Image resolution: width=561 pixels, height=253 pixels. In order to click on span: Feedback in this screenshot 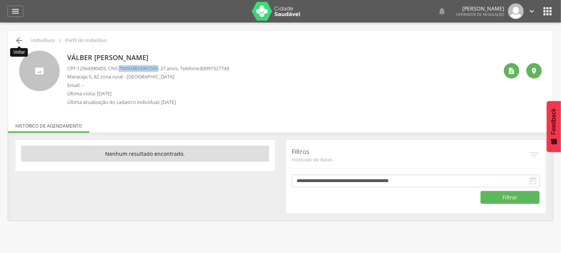, I will do `click(554, 122)`.